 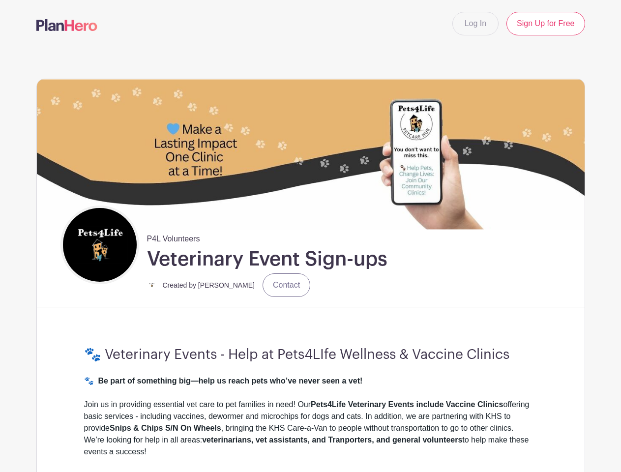 What do you see at coordinates (67, 25) in the screenshot?
I see `img: logo-507f7623f17ff9eddc593b1ce0a138ce2505c220e1c5a4e2b4648c50719b7d32.svg` at bounding box center [67, 25].